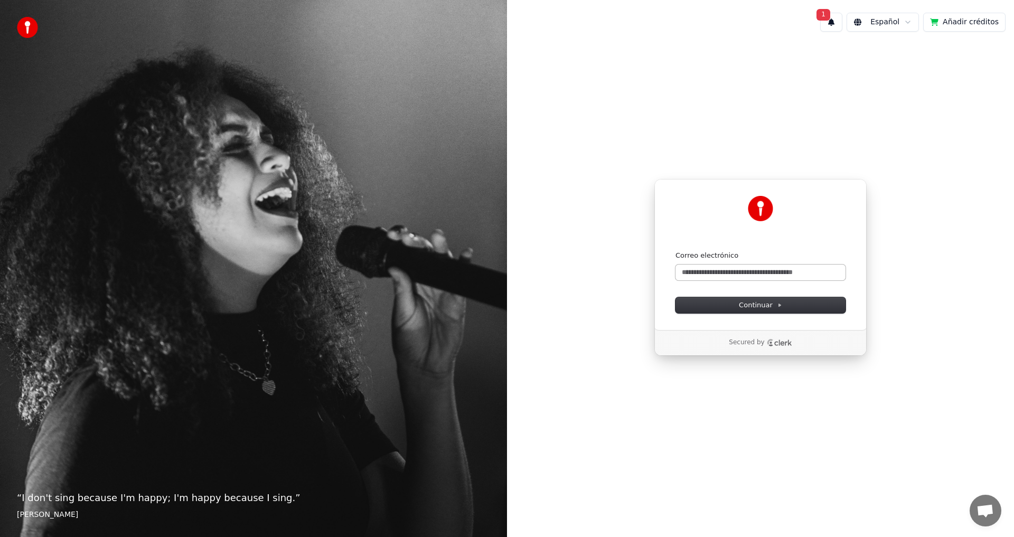 The image size is (1014, 537). I want to click on span: 1, so click(823, 15).